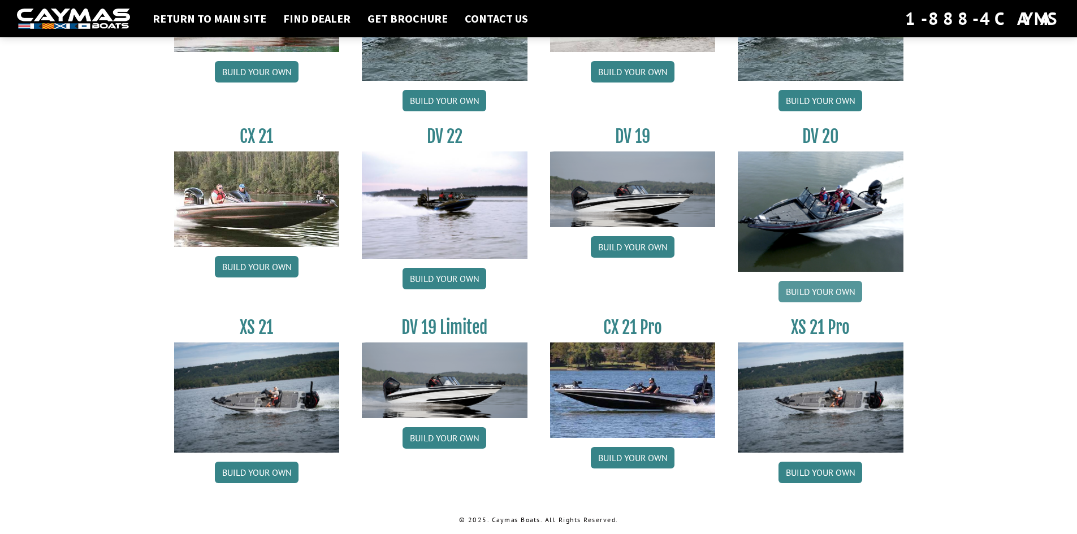 Image resolution: width=1077 pixels, height=534 pixels. I want to click on h3: DV 19 Limited, so click(445, 327).